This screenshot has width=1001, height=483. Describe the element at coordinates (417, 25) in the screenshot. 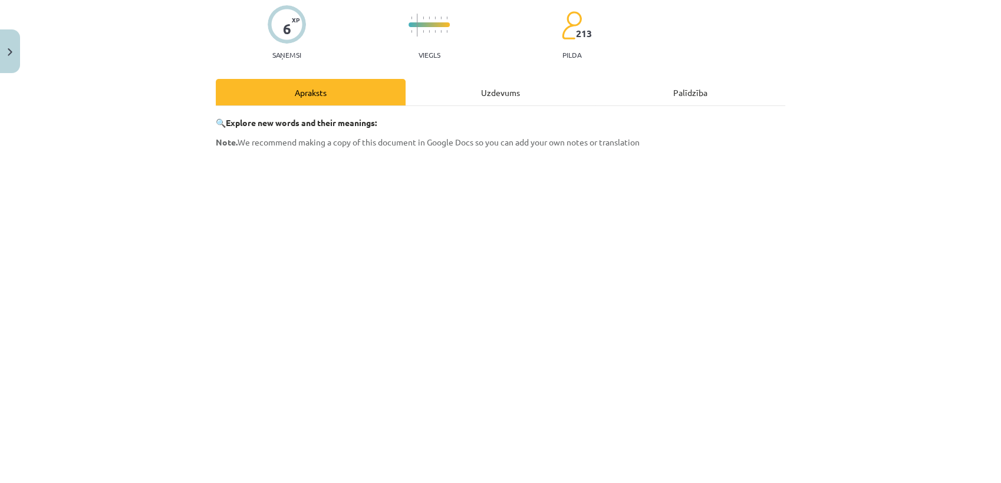

I see `img: icon-long-line-d9ea69661e0d244f92f715978eff75569469978d946b2353a9bb055b3ed8787d.svg` at that location.